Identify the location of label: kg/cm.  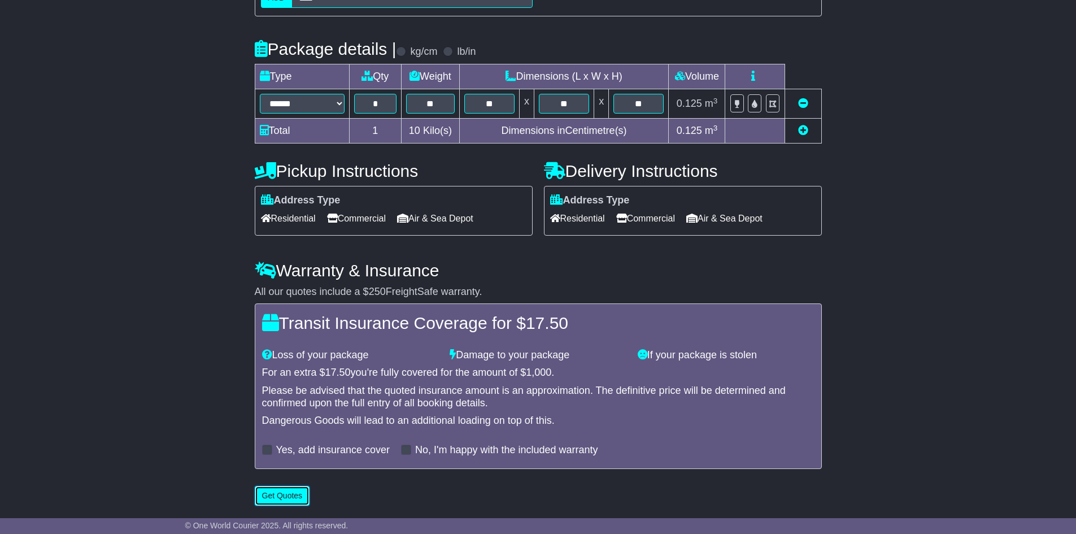
(424, 52).